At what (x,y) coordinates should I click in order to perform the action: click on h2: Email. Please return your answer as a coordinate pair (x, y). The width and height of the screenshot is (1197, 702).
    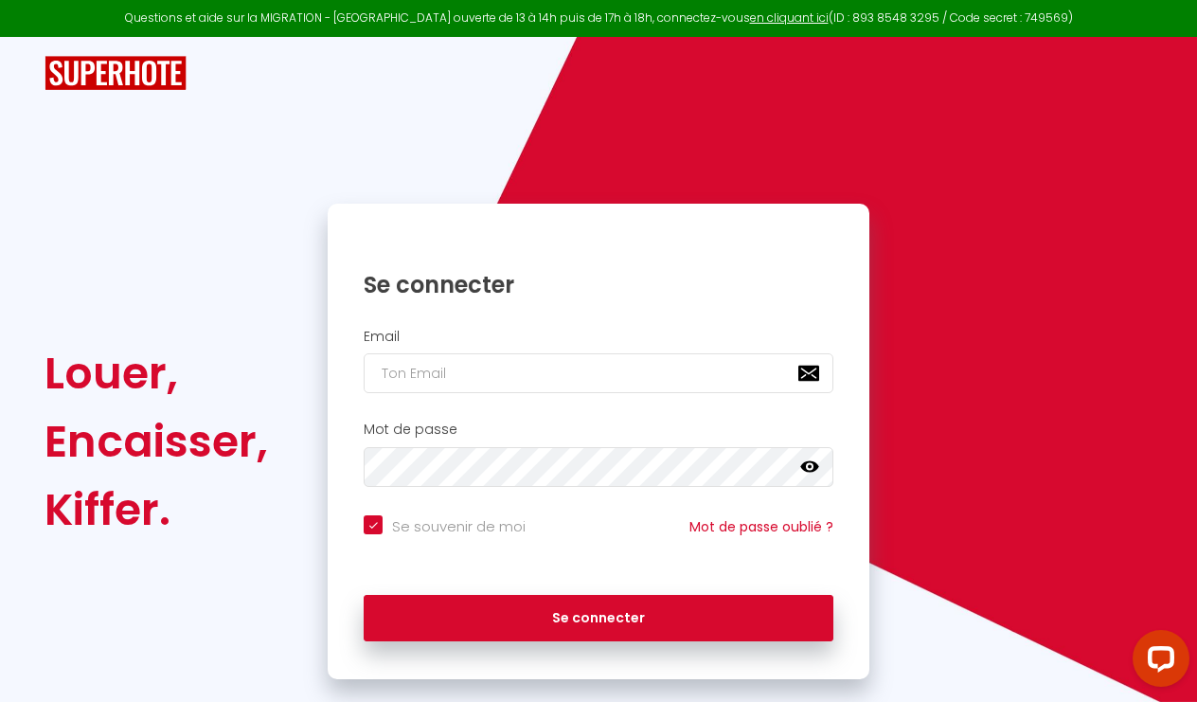
    Looking at the image, I should click on (598, 336).